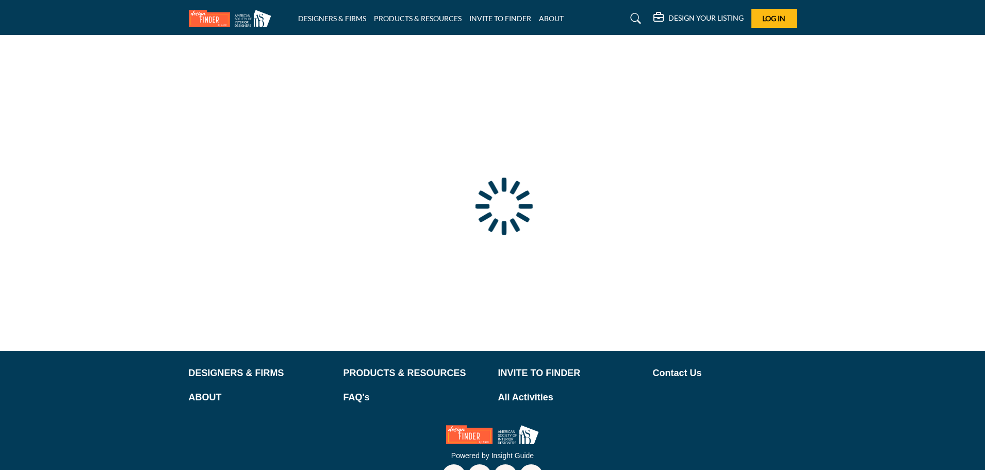  Describe the element at coordinates (570, 373) in the screenshot. I see `p: INVITE TO FINDER` at that location.